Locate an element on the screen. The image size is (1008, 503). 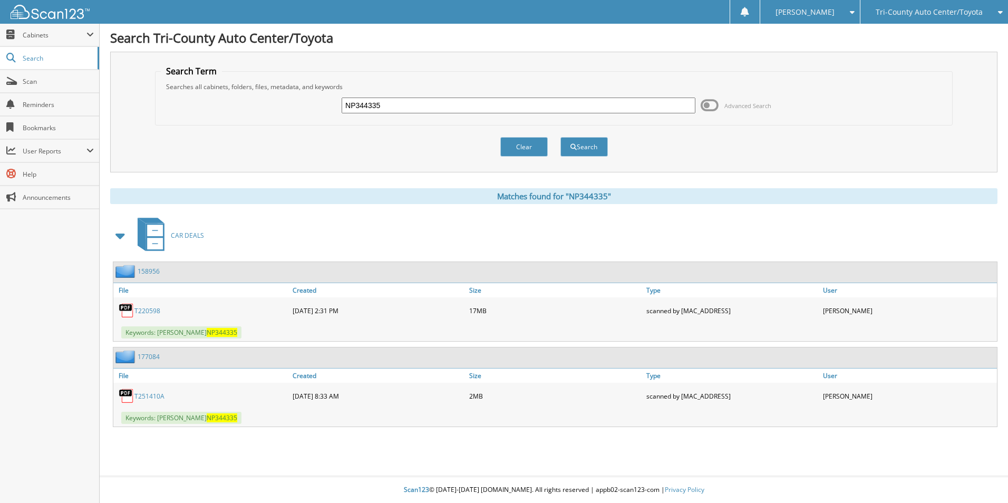
span: Advanced Search is located at coordinates (748, 105).